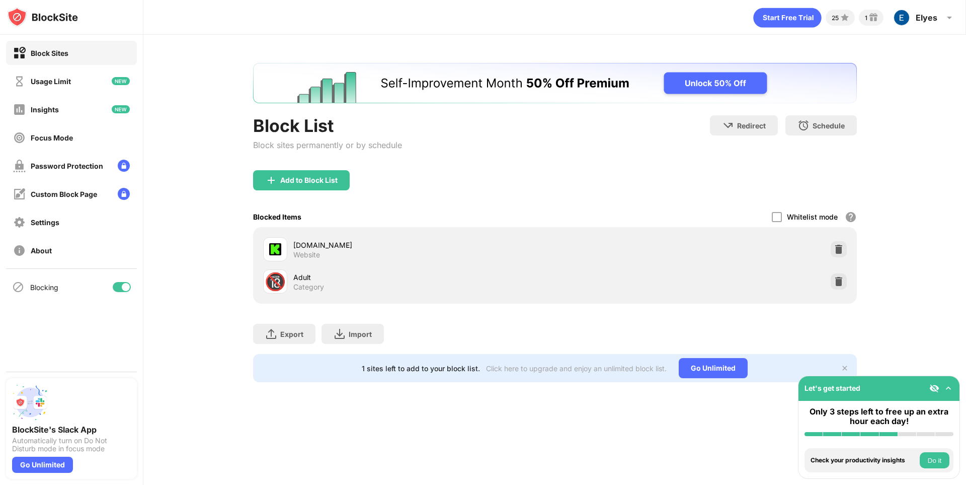 The width and height of the screenshot is (966, 485). Describe the element at coordinates (64, 194) in the screenshot. I see `div: Custom Block Page` at that location.